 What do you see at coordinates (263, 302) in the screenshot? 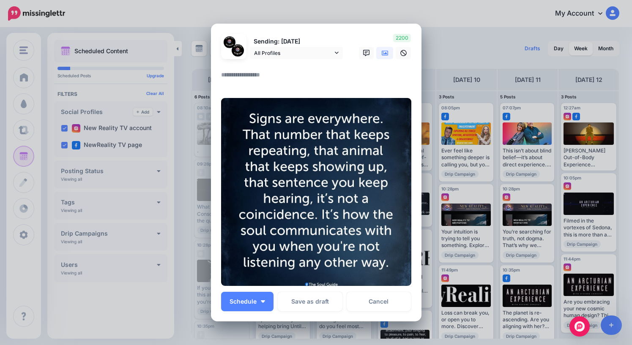
I see `img: arrow-down-white.png` at bounding box center [263, 302].